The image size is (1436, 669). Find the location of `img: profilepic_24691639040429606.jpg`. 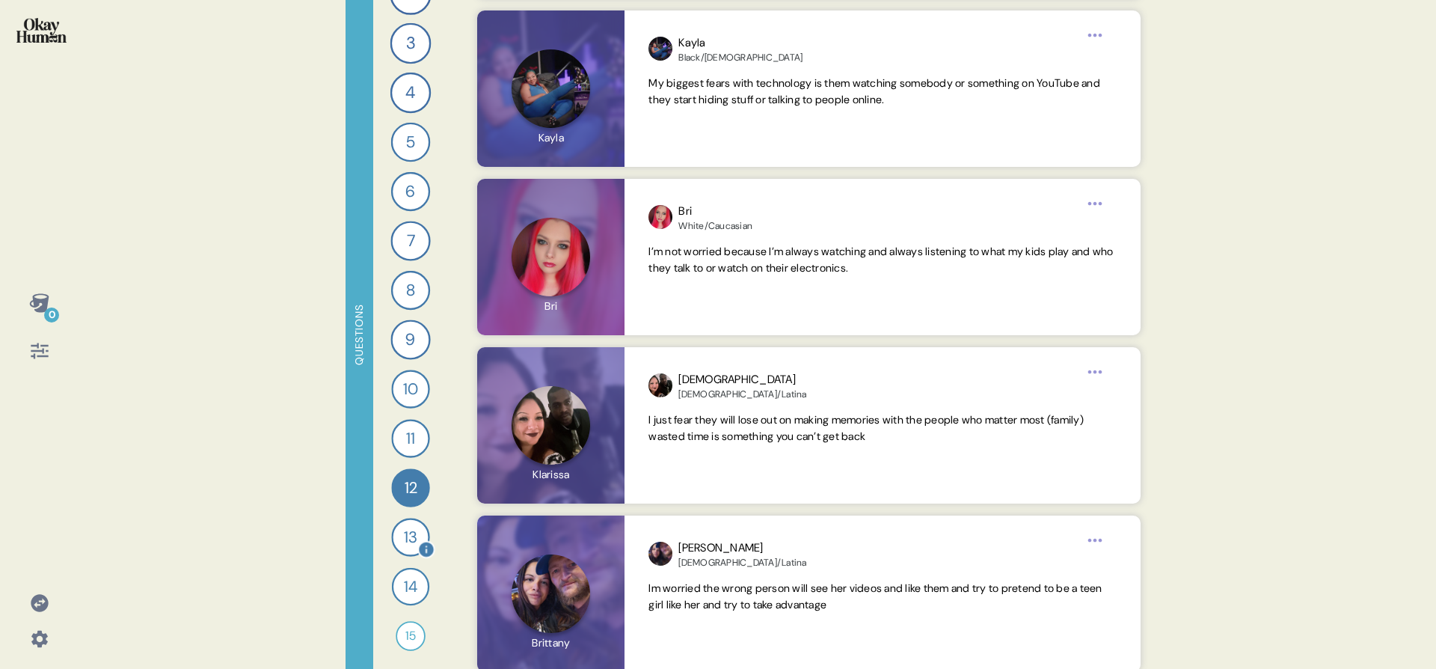

img: profilepic_24691639040429606.jpg is located at coordinates (660, 385).